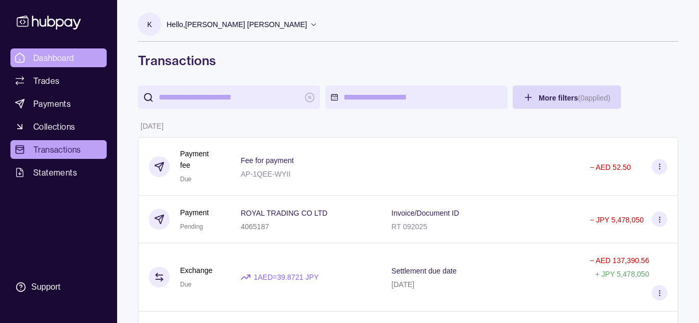  I want to click on p: − AED 137,390.56, so click(620, 260).